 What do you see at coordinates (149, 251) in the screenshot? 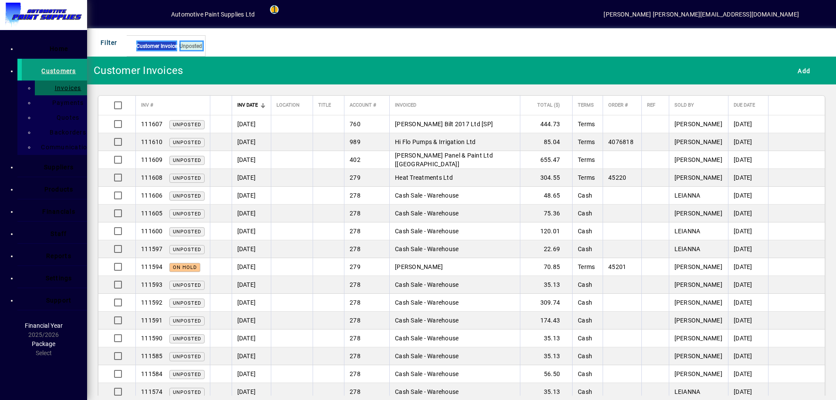
I see `span: 111597` at bounding box center [149, 251].